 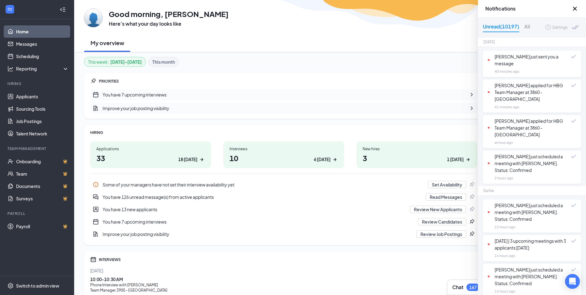 What do you see at coordinates (288, 81) in the screenshot?
I see `div: PRIORITIES` at bounding box center [288, 81].